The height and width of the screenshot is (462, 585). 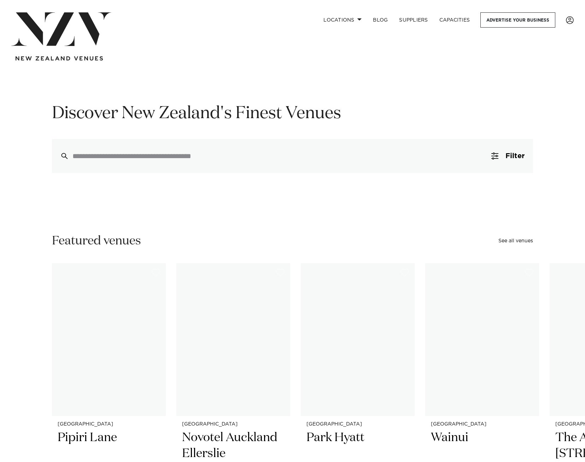 What do you see at coordinates (61, 29) in the screenshot?
I see `img: nzv-logo.png` at bounding box center [61, 29].